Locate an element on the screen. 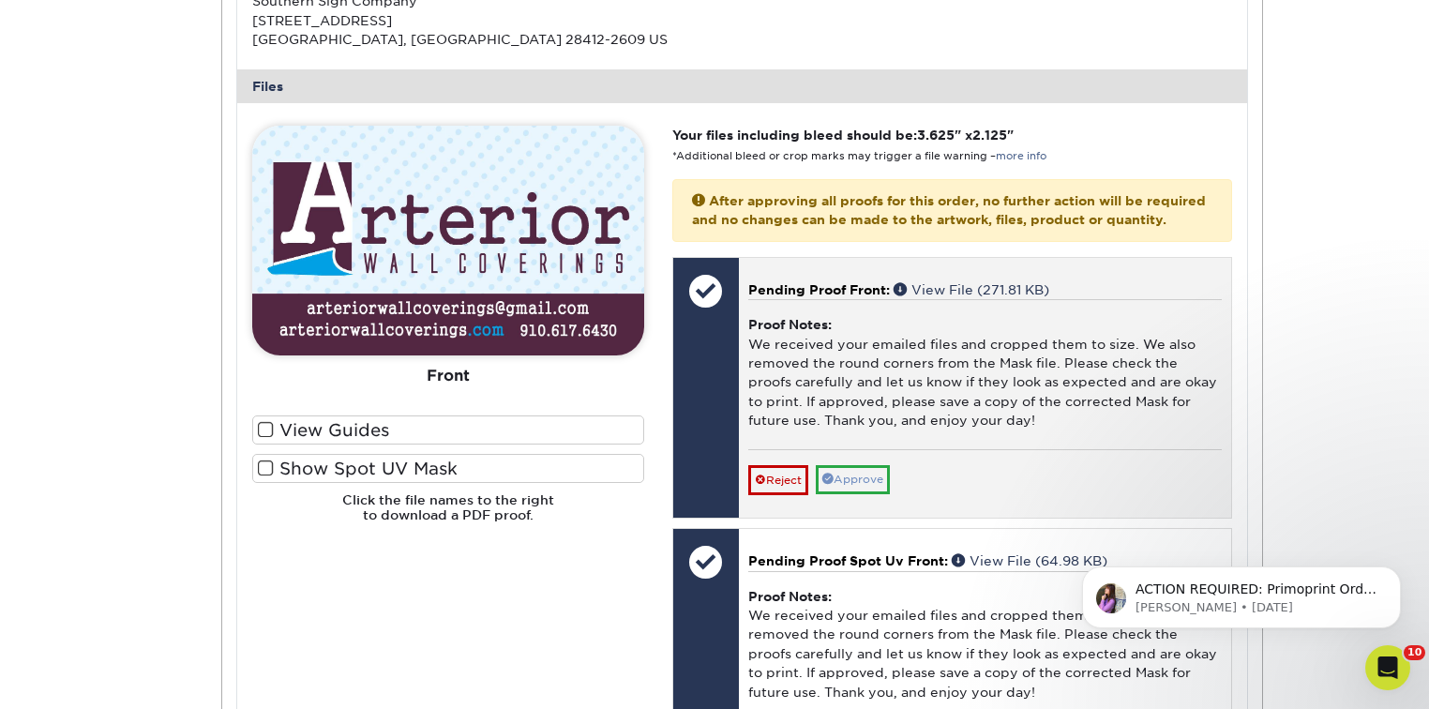  span: ACTION REQUIRED: Primoprint Order 25109-125012-3814 Thank you for placing your print order with P... is located at coordinates (202, 313).